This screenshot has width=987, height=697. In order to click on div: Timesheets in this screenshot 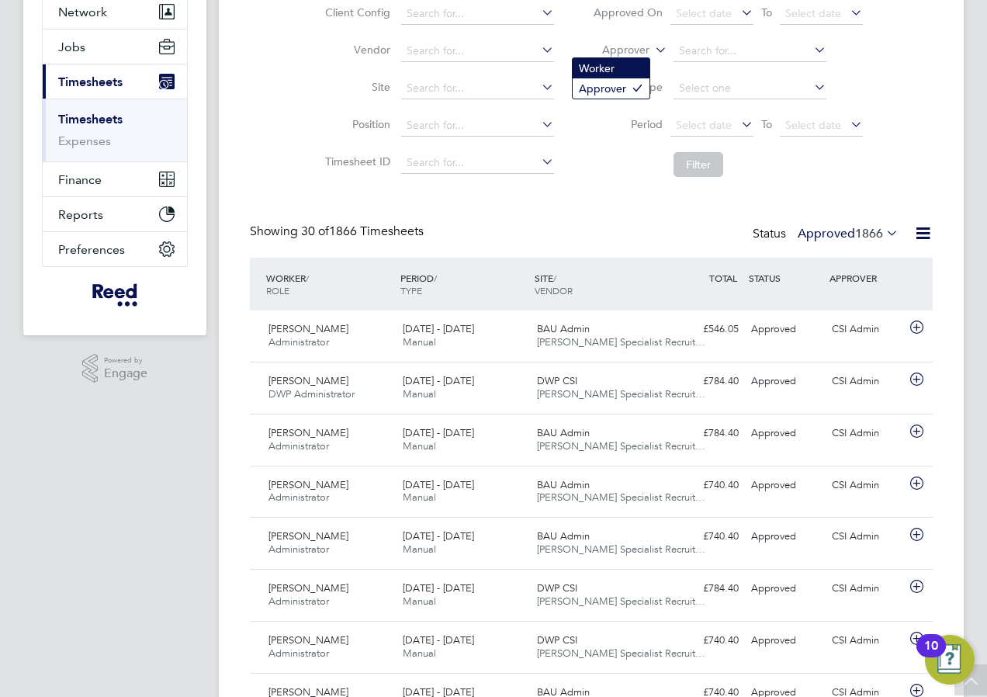, I will do `click(115, 130)`.